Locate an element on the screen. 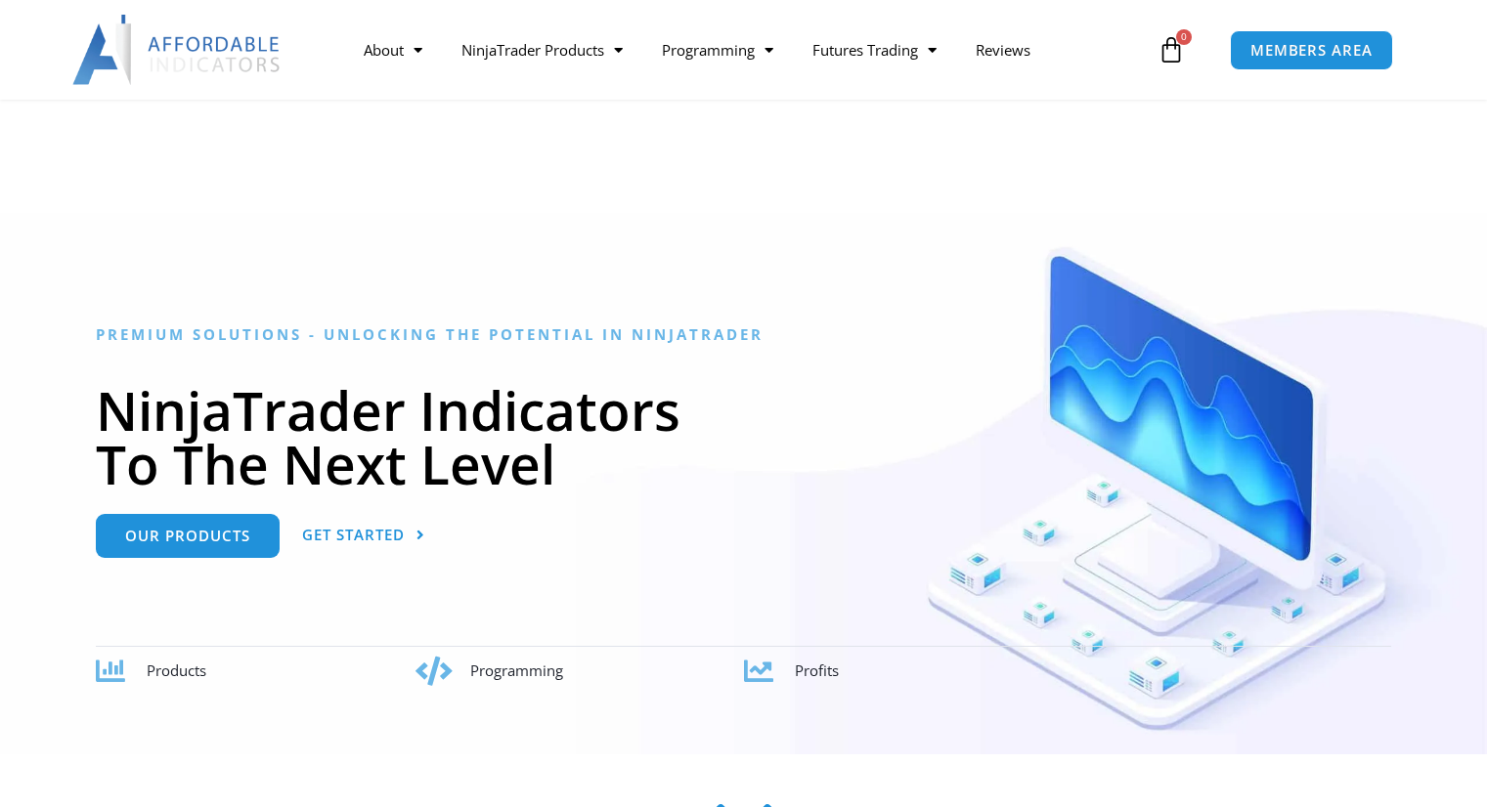 This screenshot has width=1487, height=807. span: Our Products is located at coordinates (188, 536).